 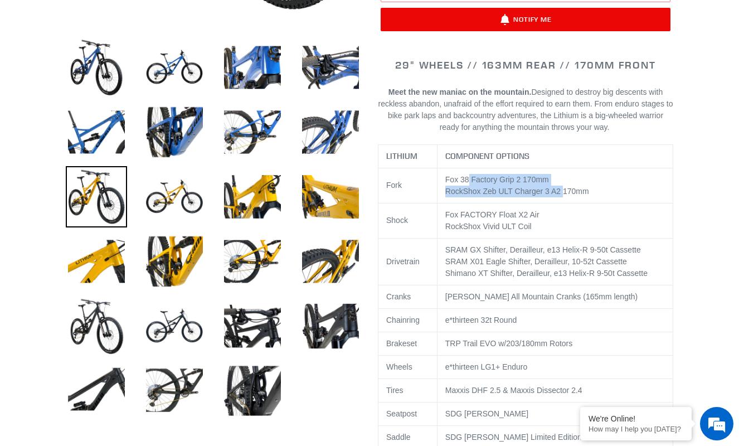 I want to click on span: Fox 38 Factory Grip 2 170mm, so click(x=497, y=179).